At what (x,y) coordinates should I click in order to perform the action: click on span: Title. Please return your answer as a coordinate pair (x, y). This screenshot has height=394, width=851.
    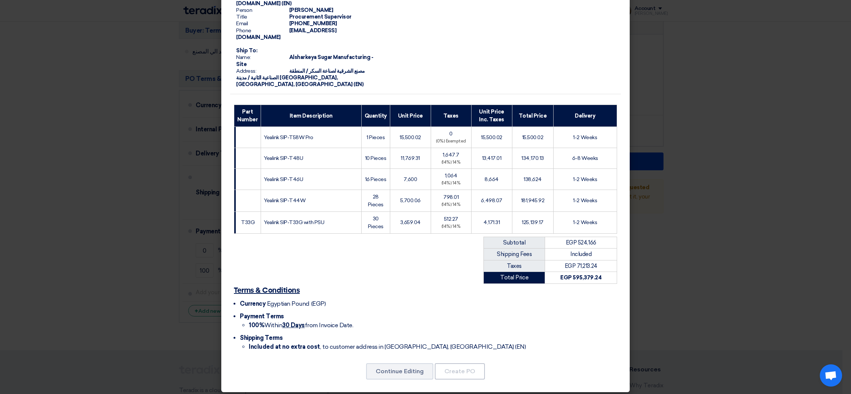
    Looking at the image, I should click on (262, 17).